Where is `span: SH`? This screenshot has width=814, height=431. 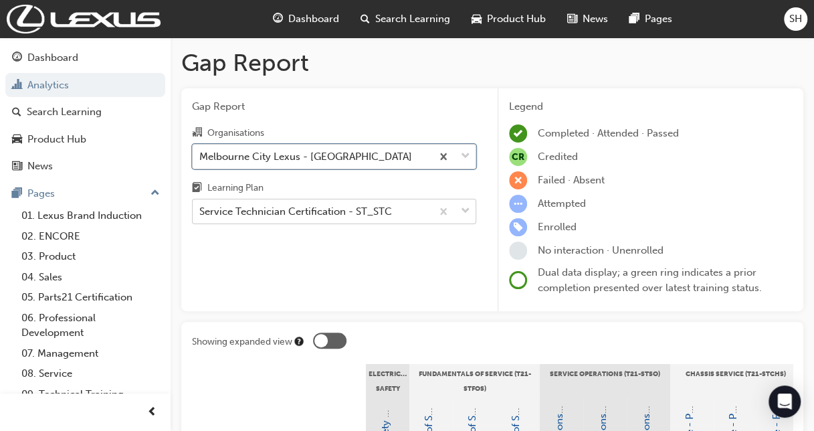 span: SH is located at coordinates (795, 19).